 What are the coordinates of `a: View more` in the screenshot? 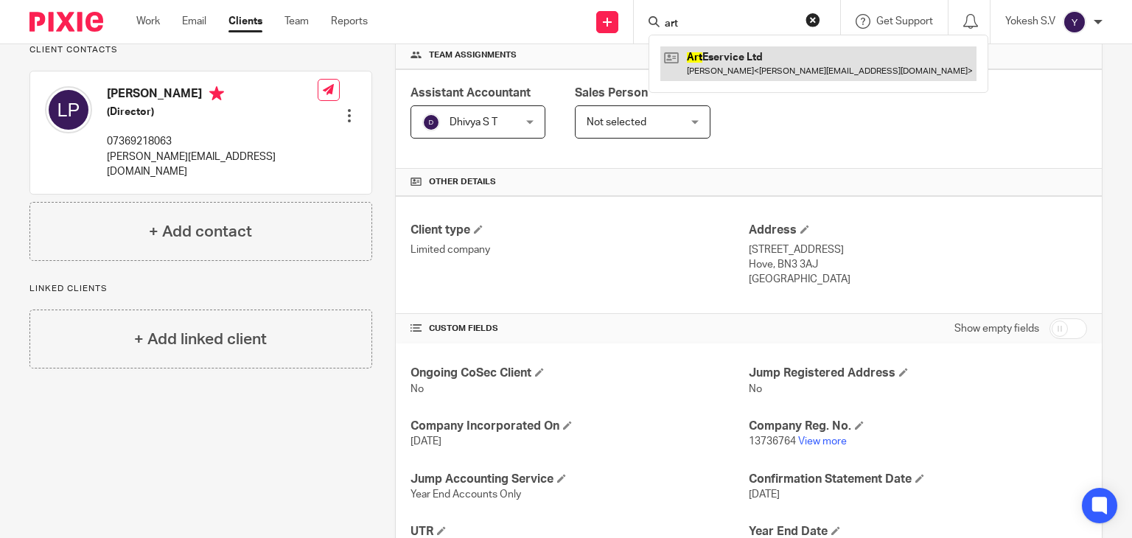 It's located at (823, 442).